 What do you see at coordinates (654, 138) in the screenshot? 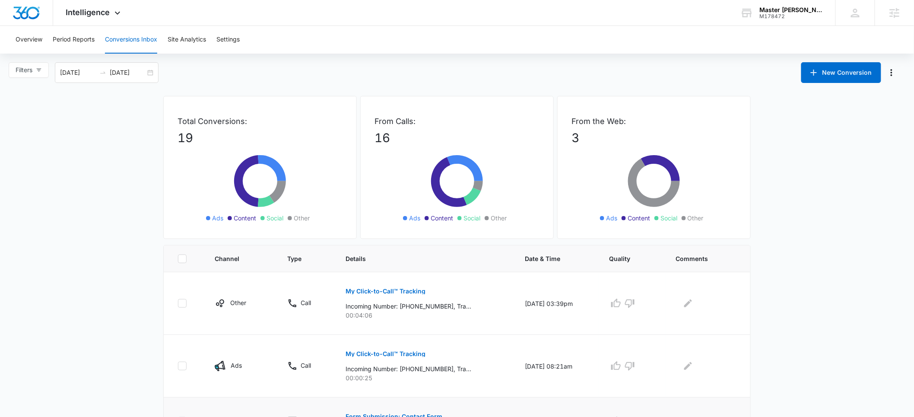
I see `p: 3` at bounding box center [654, 138].